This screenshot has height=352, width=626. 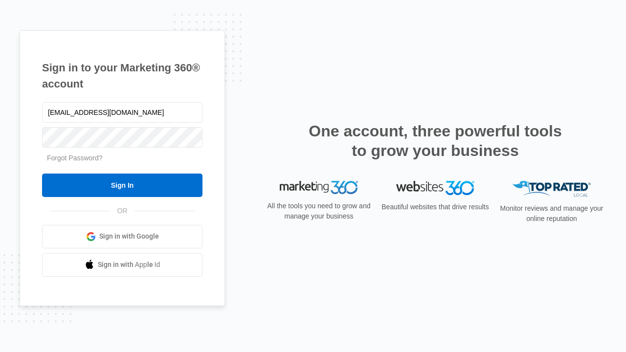 I want to click on h1: Sign in to your Marketing 360® account, so click(x=122, y=76).